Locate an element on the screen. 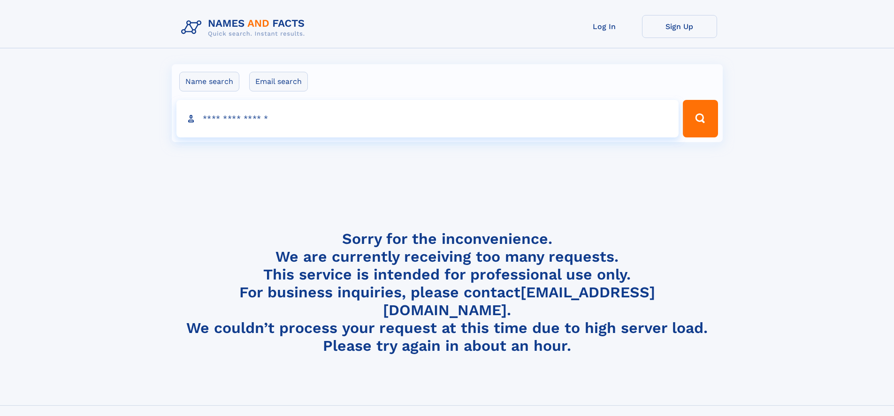 The height and width of the screenshot is (416, 894). input: search input is located at coordinates (428, 119).